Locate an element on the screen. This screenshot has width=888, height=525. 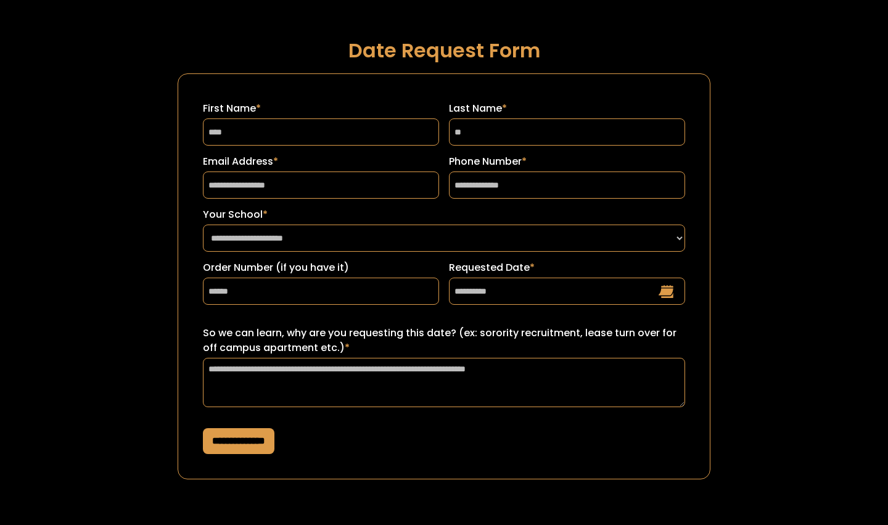
label: Order Number (if you have it) is located at coordinates (321, 267).